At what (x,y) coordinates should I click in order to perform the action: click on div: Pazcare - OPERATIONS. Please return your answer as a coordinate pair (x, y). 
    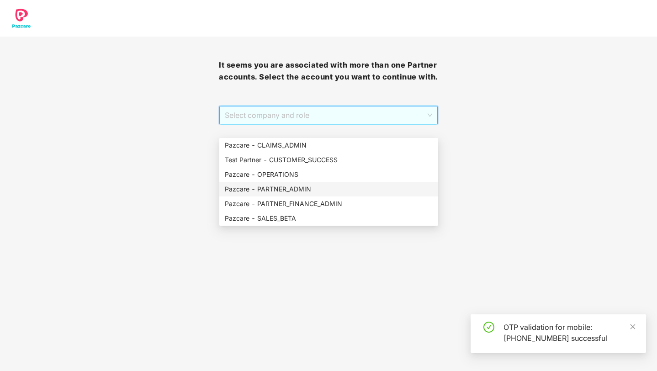
    Looking at the image, I should click on (329, 175).